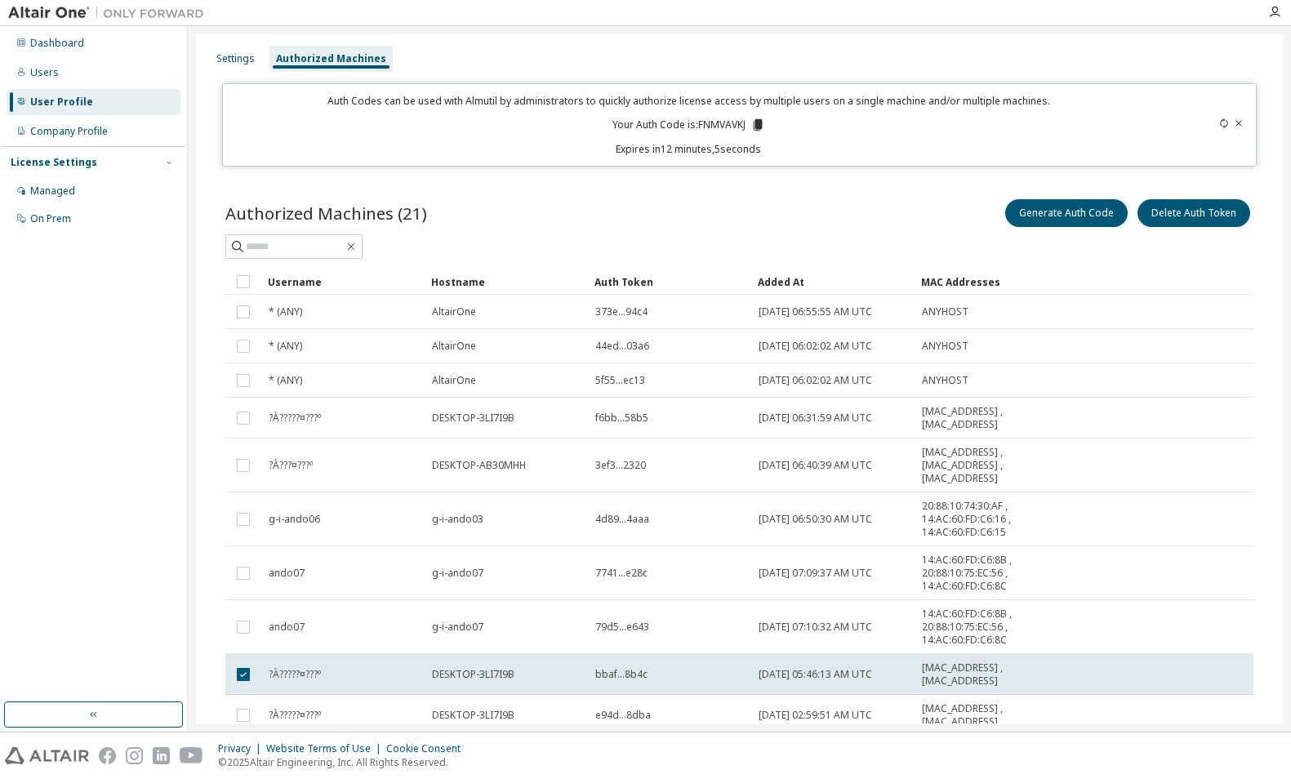  Describe the element at coordinates (344, 762) in the screenshot. I see `p: © 2025 Altair Engineering, Inc. All Rights Reserved.` at that location.